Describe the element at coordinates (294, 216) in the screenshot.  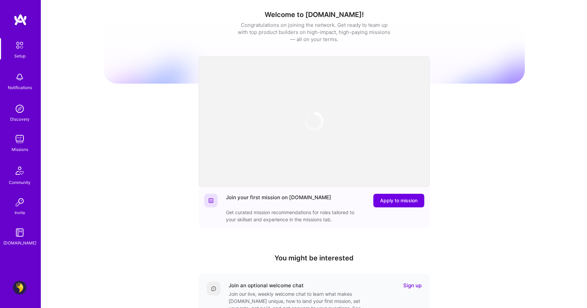
I see `div: Get curated mission recommendations for roles tailored to your skillset and experience in the mis...` at that location.